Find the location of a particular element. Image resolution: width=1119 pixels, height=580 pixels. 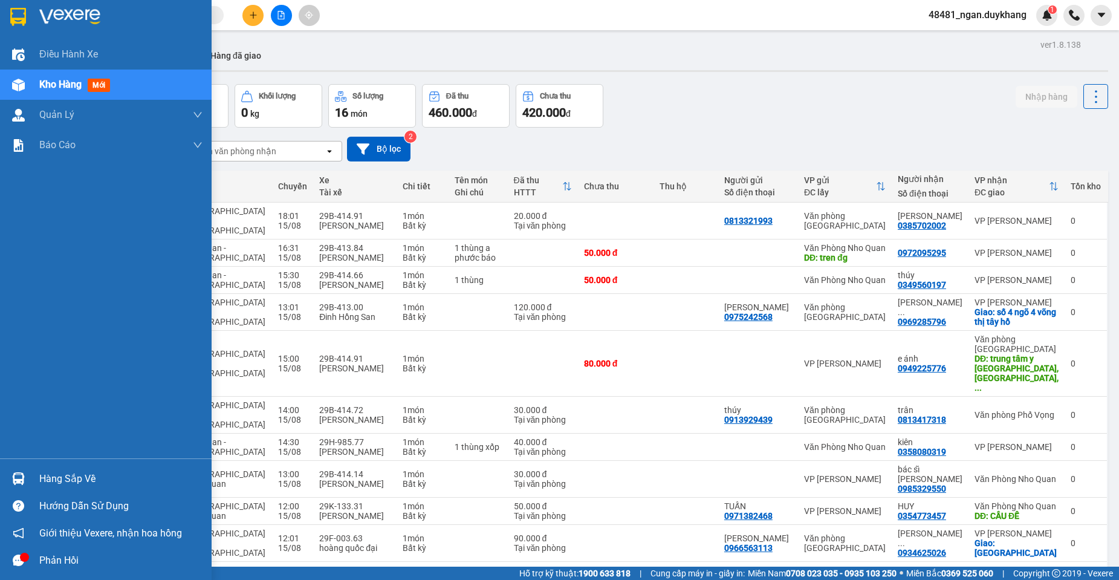

div: DĐ: tren đg is located at coordinates (845, 258).